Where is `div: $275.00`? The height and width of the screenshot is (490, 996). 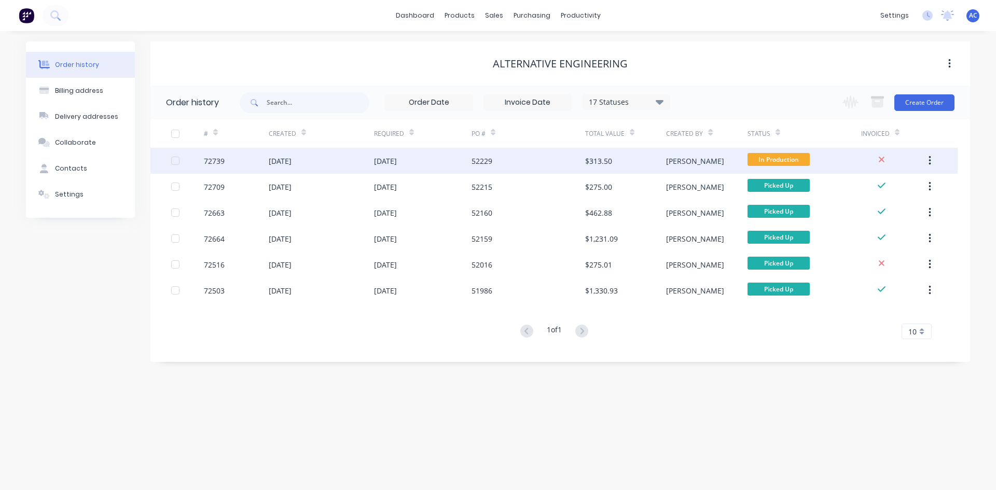 div: $275.00 is located at coordinates (599, 187).